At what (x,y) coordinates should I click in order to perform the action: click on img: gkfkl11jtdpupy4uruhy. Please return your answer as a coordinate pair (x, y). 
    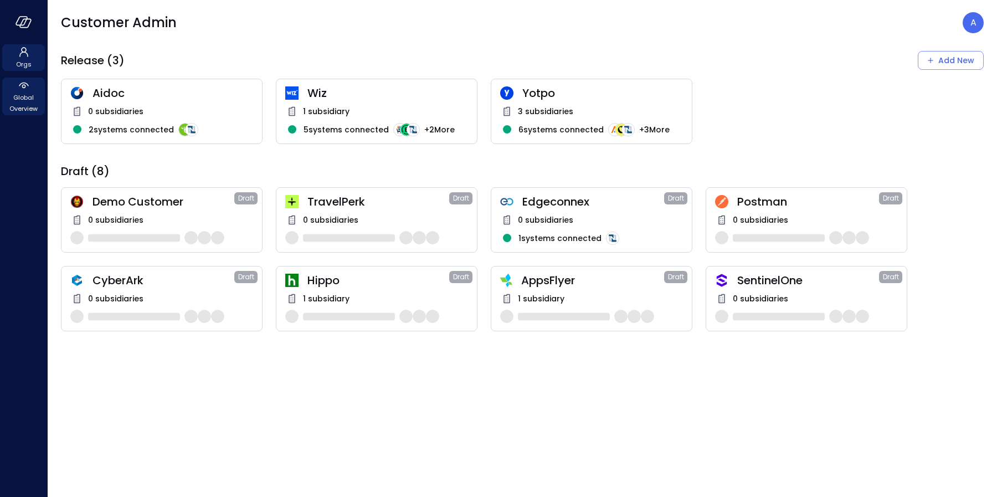
    Looking at the image, I should click on (507, 202).